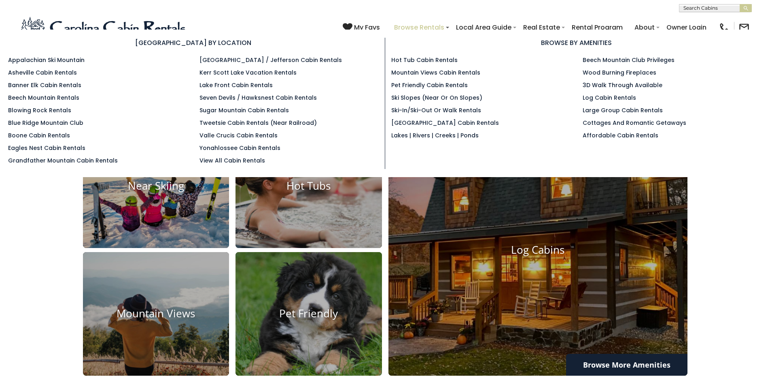 This screenshot has width=770, height=383. I want to click on a: Ski Slopes (Near or On Slopes), so click(437, 98).